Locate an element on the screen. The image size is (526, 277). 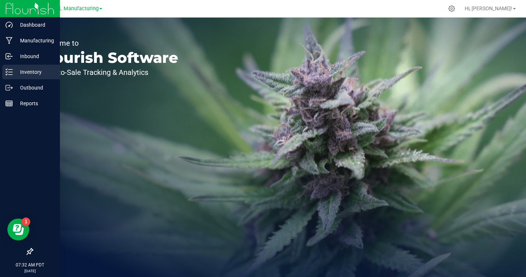
inline-svg: Reports is located at coordinates (9, 103).